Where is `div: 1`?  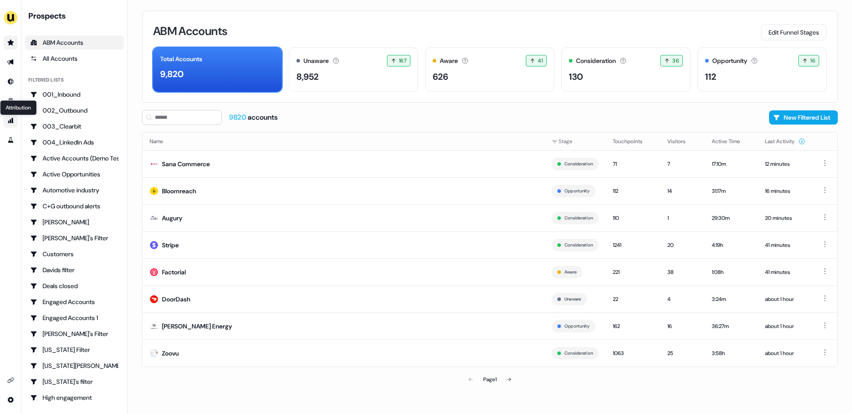
div: 1 is located at coordinates (682, 218).